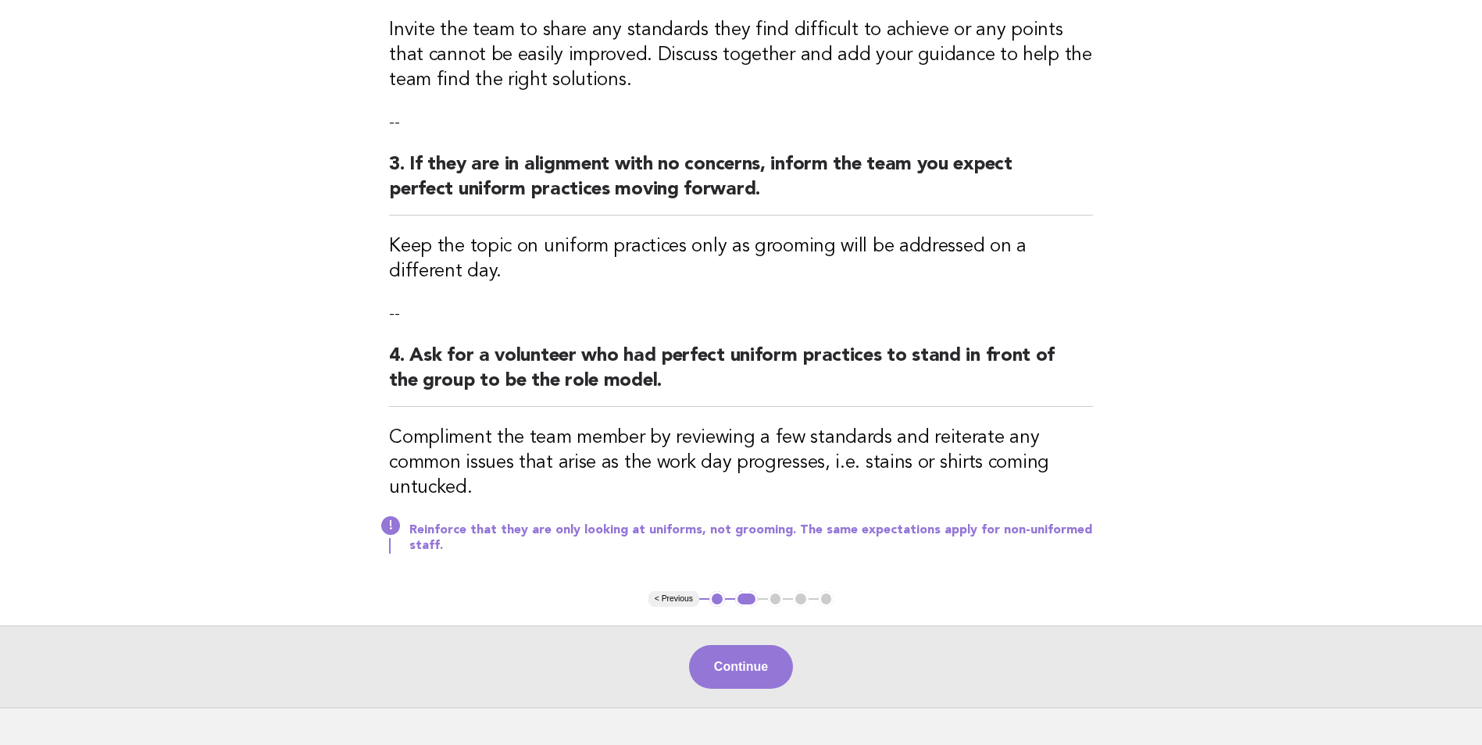 The width and height of the screenshot is (1482, 745). I want to click on h2: 4. Ask for a volunteer who had perfect uniform practices to stand in front of the group to be the..., so click(741, 375).